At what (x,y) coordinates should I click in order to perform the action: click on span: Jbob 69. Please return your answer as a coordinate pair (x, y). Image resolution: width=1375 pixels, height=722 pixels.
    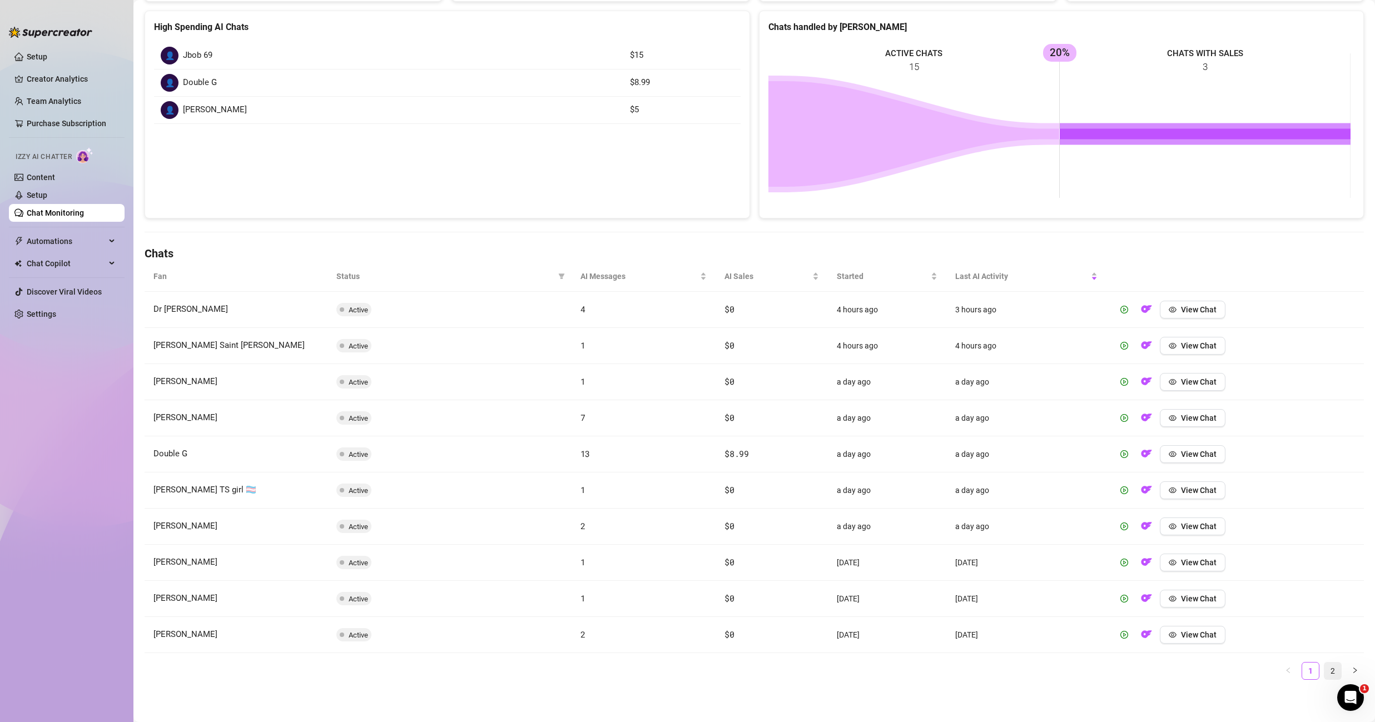
    Looking at the image, I should click on (197, 56).